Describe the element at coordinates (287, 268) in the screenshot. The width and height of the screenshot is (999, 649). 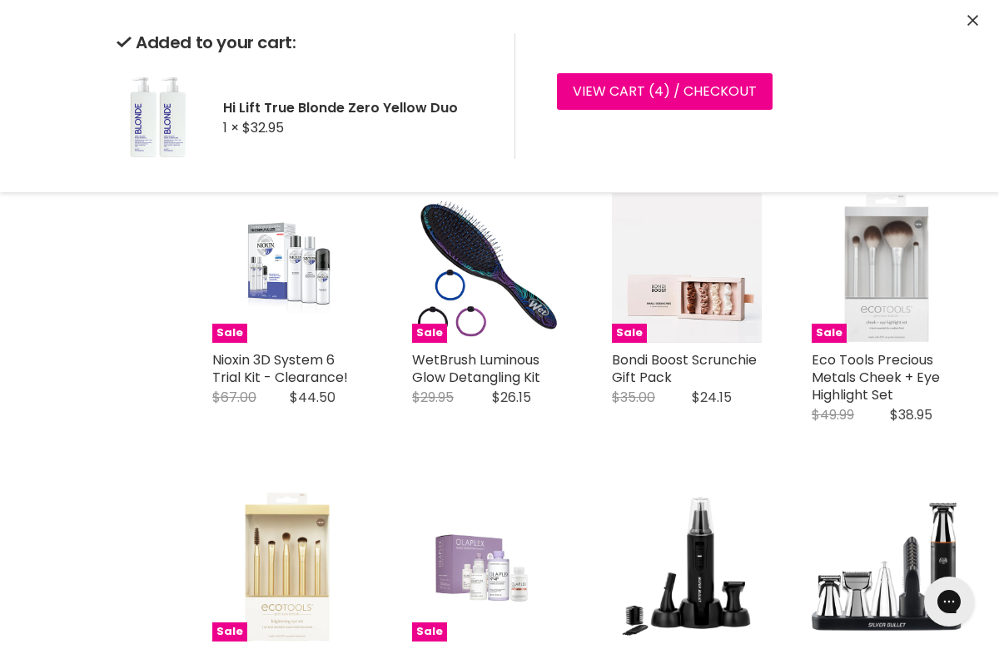
I see `img: Nioxin 3D System 6 Trial Kit` at that location.